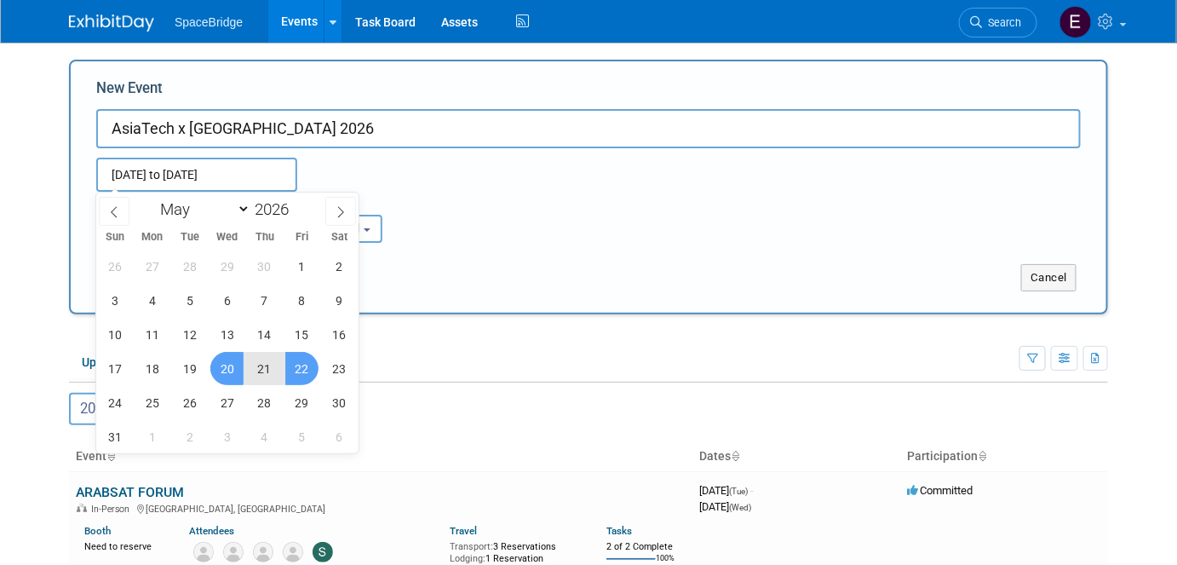 The image size is (1177, 565). I want to click on img: David Gelerman, so click(204, 552).